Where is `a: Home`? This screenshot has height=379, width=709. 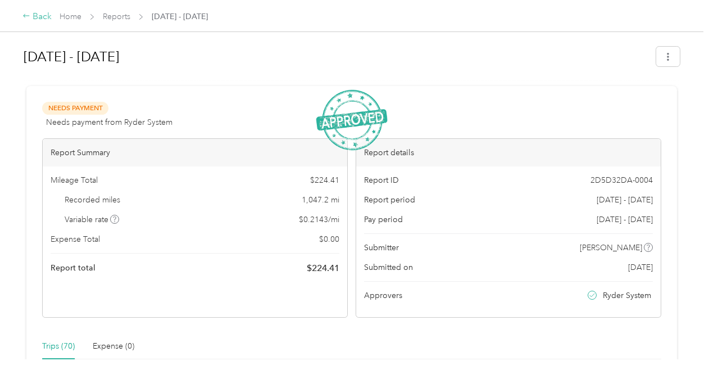 a: Home is located at coordinates (70, 16).